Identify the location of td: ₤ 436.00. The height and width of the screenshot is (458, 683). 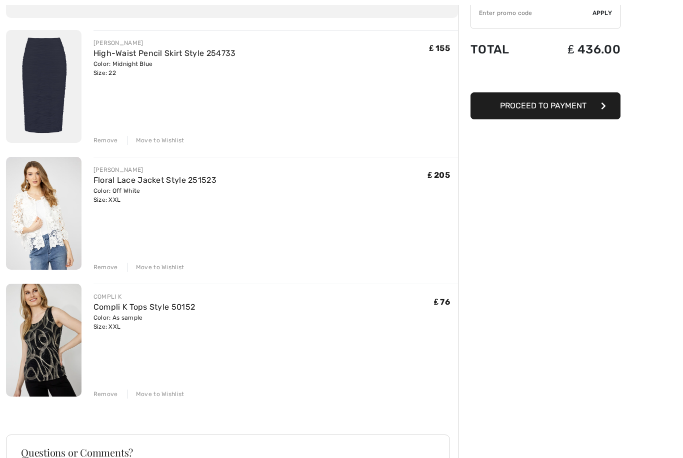
(577, 49).